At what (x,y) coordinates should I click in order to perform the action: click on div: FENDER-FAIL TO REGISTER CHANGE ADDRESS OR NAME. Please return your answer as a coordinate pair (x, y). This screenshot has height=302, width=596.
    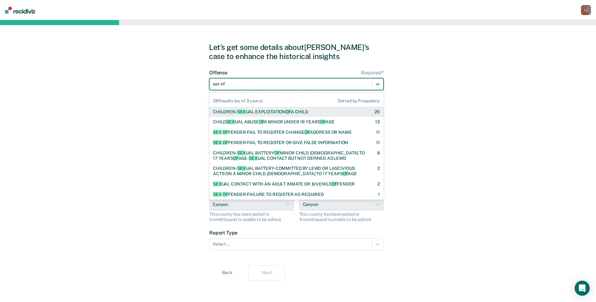
    Looking at the image, I should click on (282, 132).